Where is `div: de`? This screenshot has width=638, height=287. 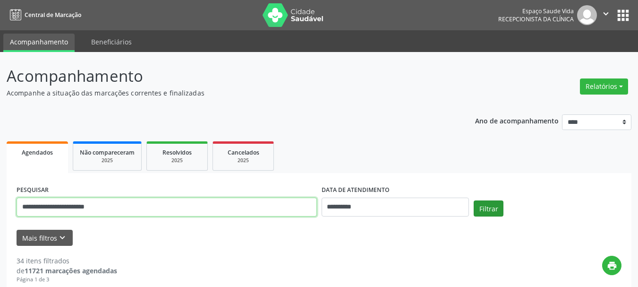 div: de is located at coordinates (67, 270).